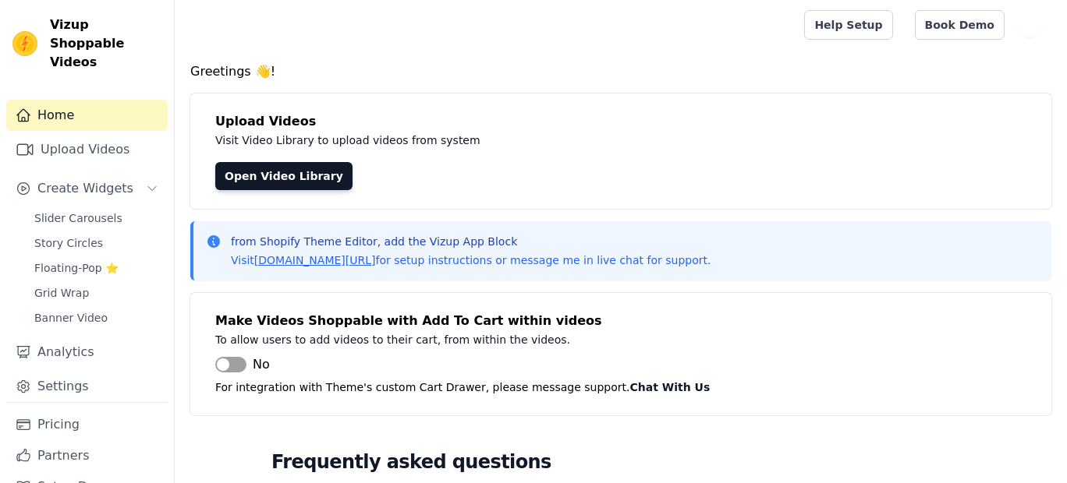 Image resolution: width=1067 pixels, height=483 pixels. What do you see at coordinates (470, 260) in the screenshot?
I see `p: Visit for setup instructions or message me in live chat for support.` at bounding box center [470, 260].